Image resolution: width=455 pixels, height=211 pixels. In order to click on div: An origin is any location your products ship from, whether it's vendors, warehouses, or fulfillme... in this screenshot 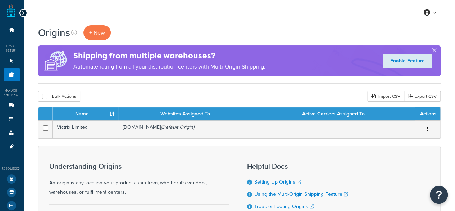, I will do `click(139, 179)`.